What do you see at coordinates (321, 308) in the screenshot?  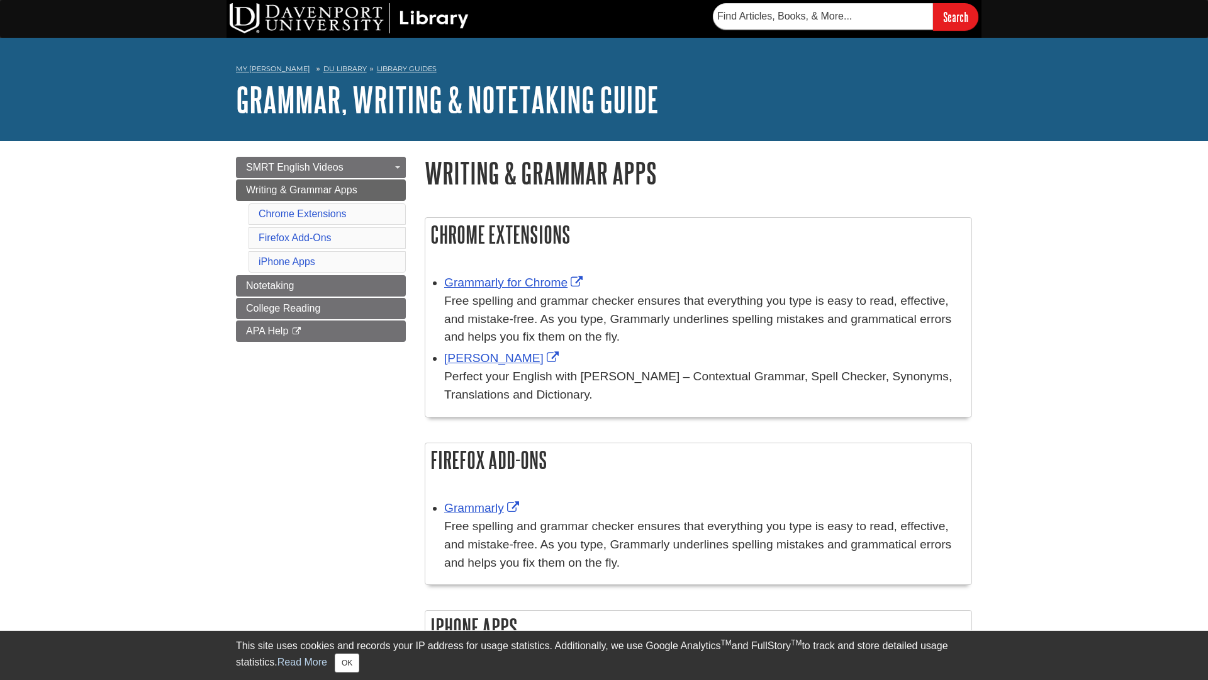 I see `a: College Reading` at bounding box center [321, 308].